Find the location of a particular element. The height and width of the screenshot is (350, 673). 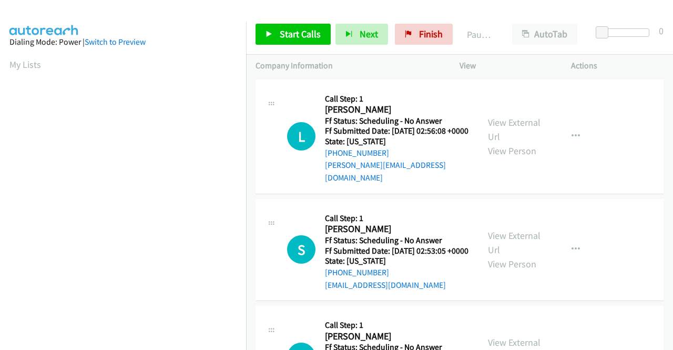

button: AutoTab is located at coordinates (544, 34).